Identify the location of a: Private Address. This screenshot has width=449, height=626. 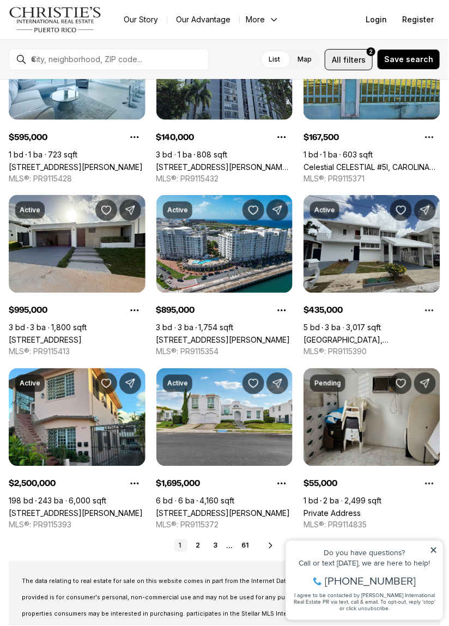
(332, 513).